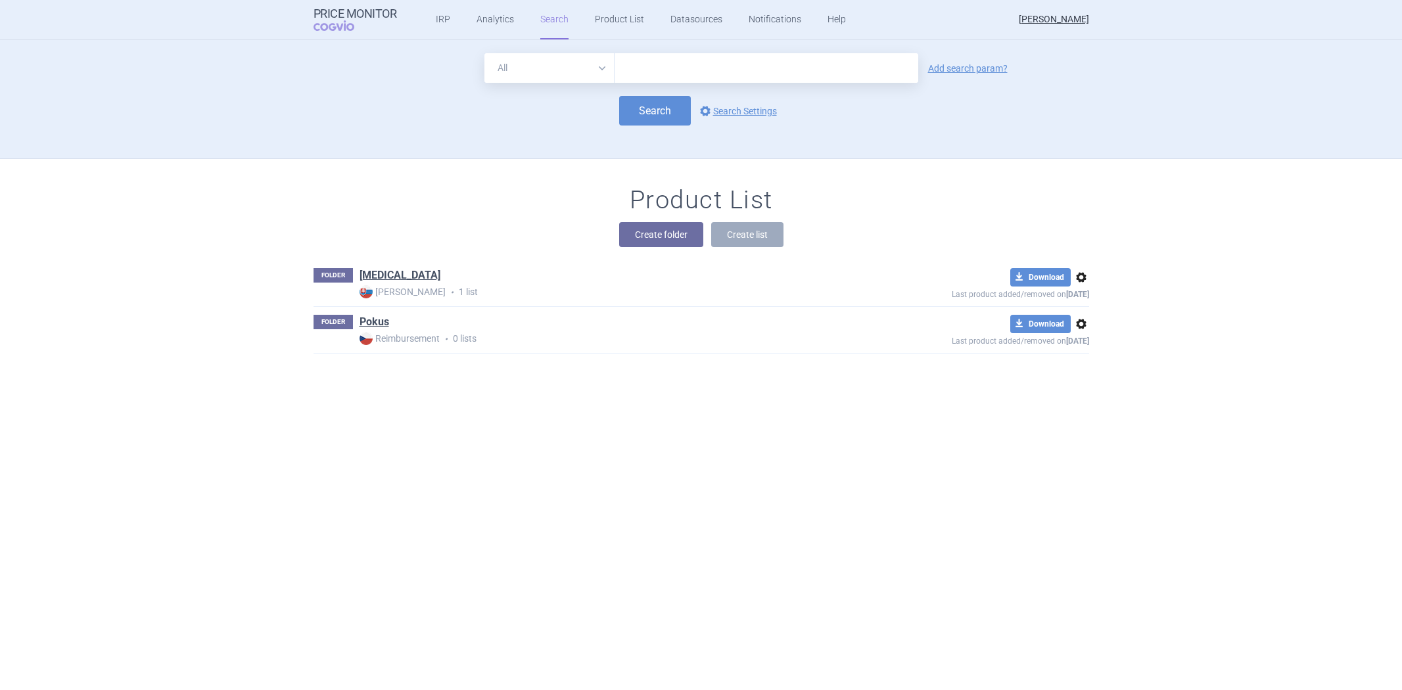  What do you see at coordinates (655, 110) in the screenshot?
I see `button: Search` at bounding box center [655, 110].